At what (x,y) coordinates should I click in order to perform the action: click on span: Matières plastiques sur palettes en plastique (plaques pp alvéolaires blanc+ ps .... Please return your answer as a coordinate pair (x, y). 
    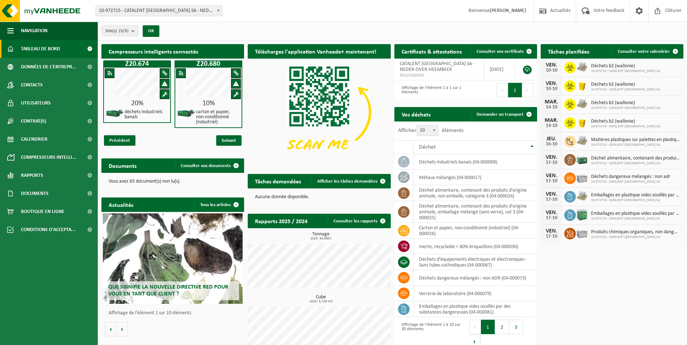
    Looking at the image, I should click on (635, 140).